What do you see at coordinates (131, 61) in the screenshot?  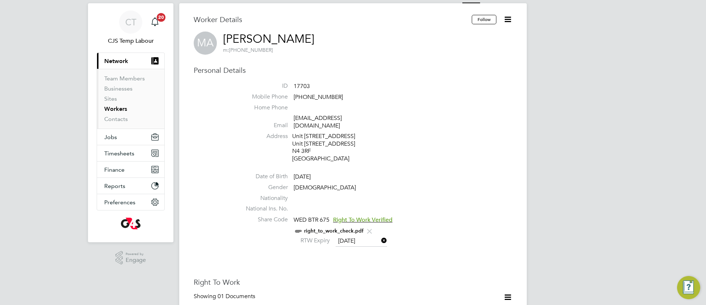 I see `button: Network` at bounding box center [131, 61].